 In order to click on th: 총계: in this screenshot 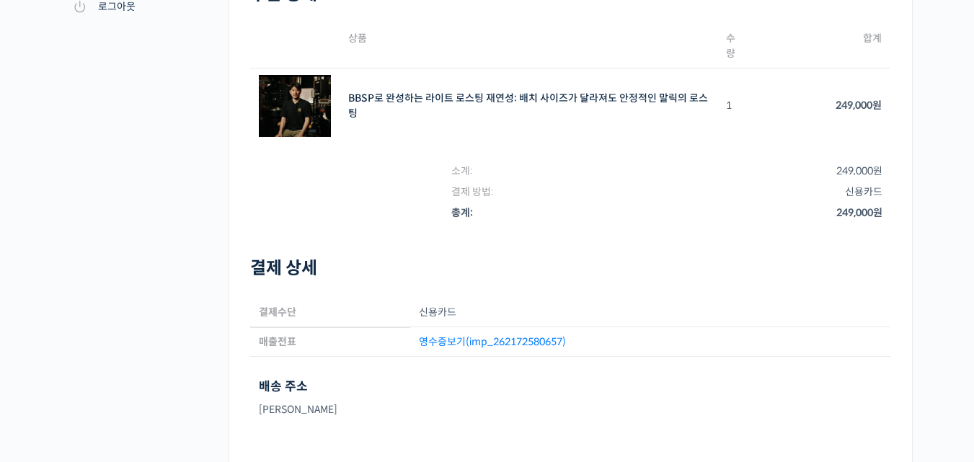, I will do `click(598, 213)`.